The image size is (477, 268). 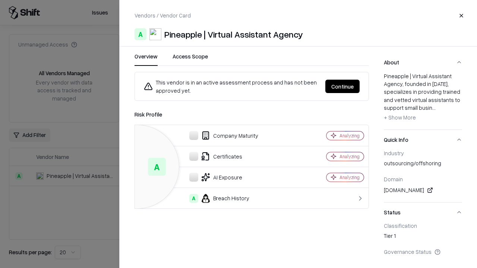 What do you see at coordinates (423, 62) in the screenshot?
I see `button: About` at bounding box center [423, 62].